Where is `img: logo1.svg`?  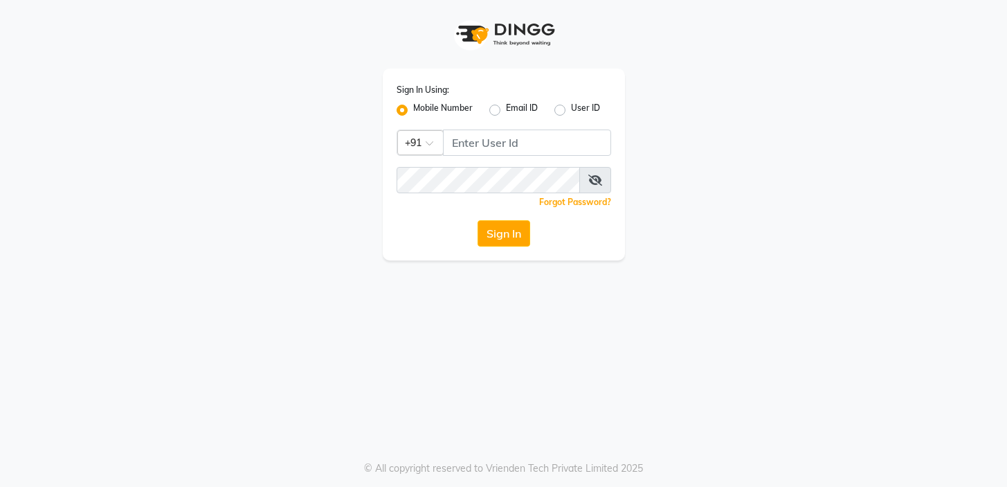 img: logo1.svg is located at coordinates (504, 34).